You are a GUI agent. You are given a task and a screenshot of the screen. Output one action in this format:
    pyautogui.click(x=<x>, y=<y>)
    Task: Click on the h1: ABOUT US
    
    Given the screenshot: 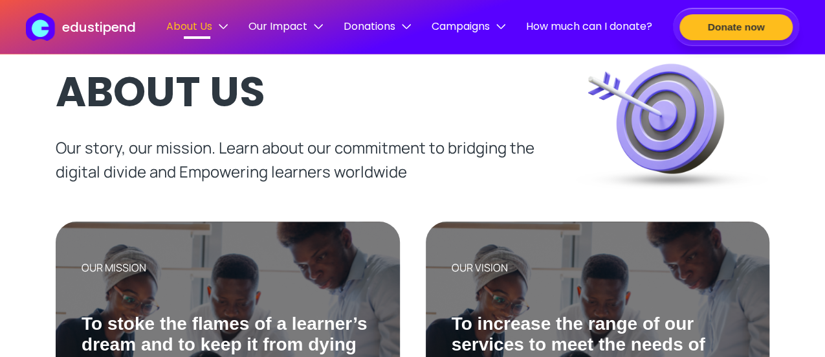 What is the action you would take?
    pyautogui.click(x=303, y=91)
    